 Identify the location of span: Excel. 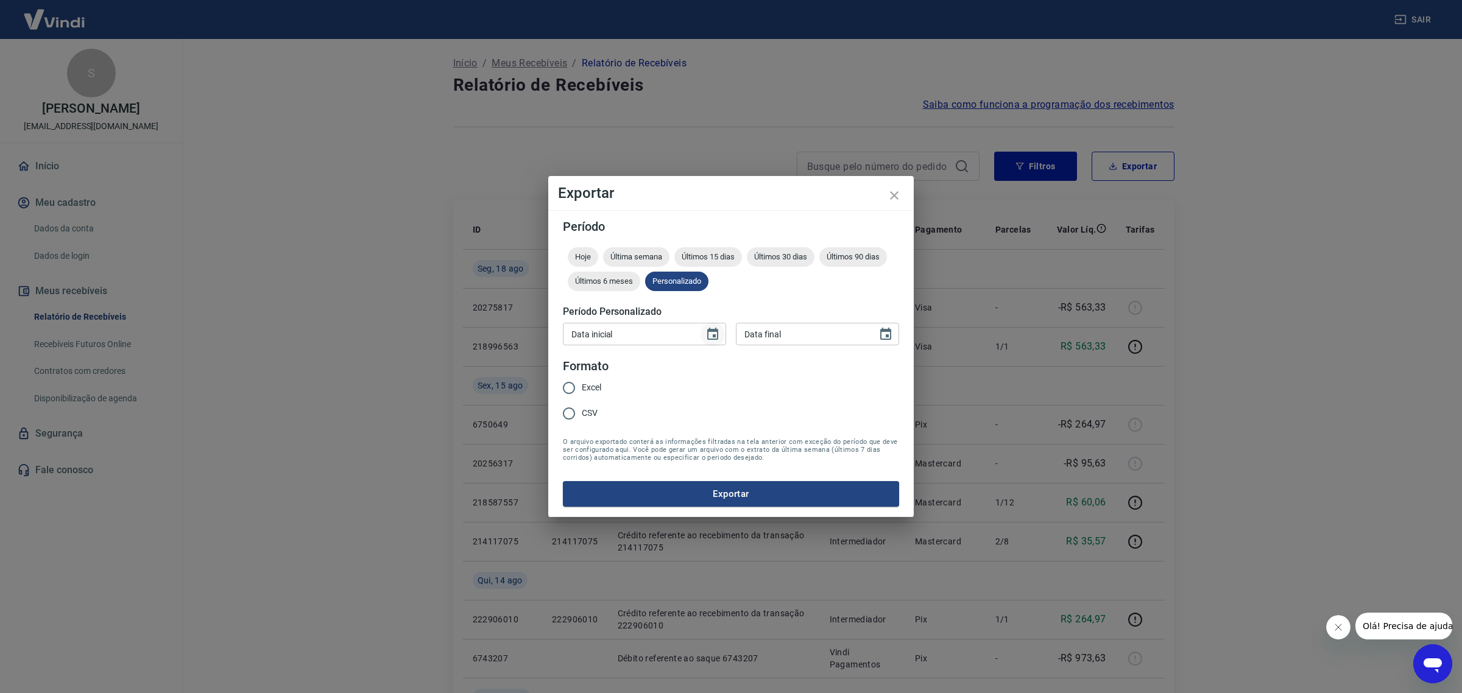
(591, 387).